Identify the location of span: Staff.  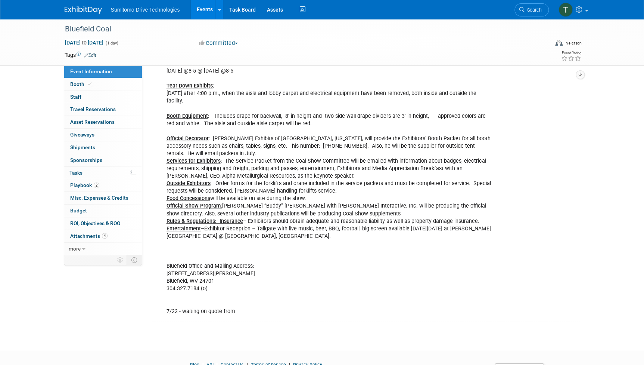
(76, 97).